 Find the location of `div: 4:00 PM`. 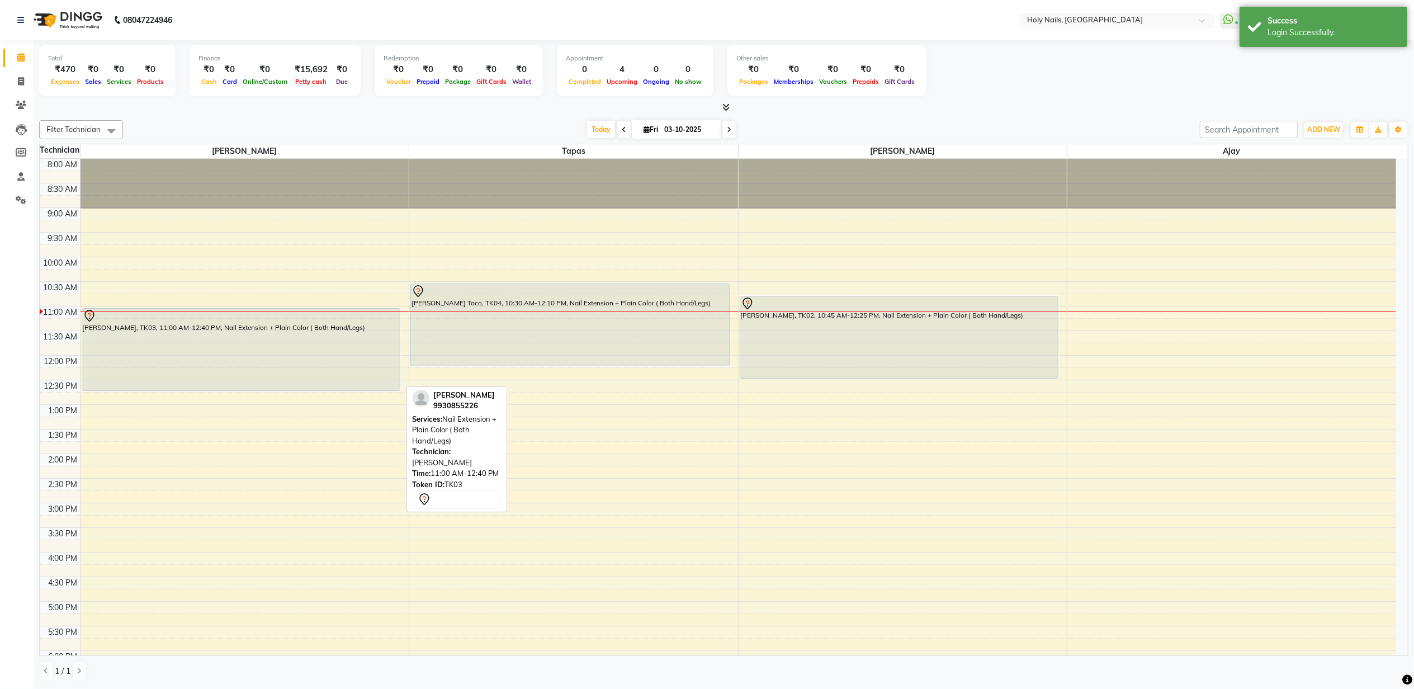

div: 4:00 PM is located at coordinates (63, 558).